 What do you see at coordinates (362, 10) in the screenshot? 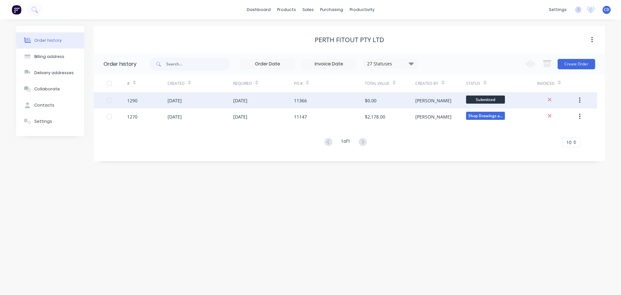
I see `div: productivity` at bounding box center [362, 10].